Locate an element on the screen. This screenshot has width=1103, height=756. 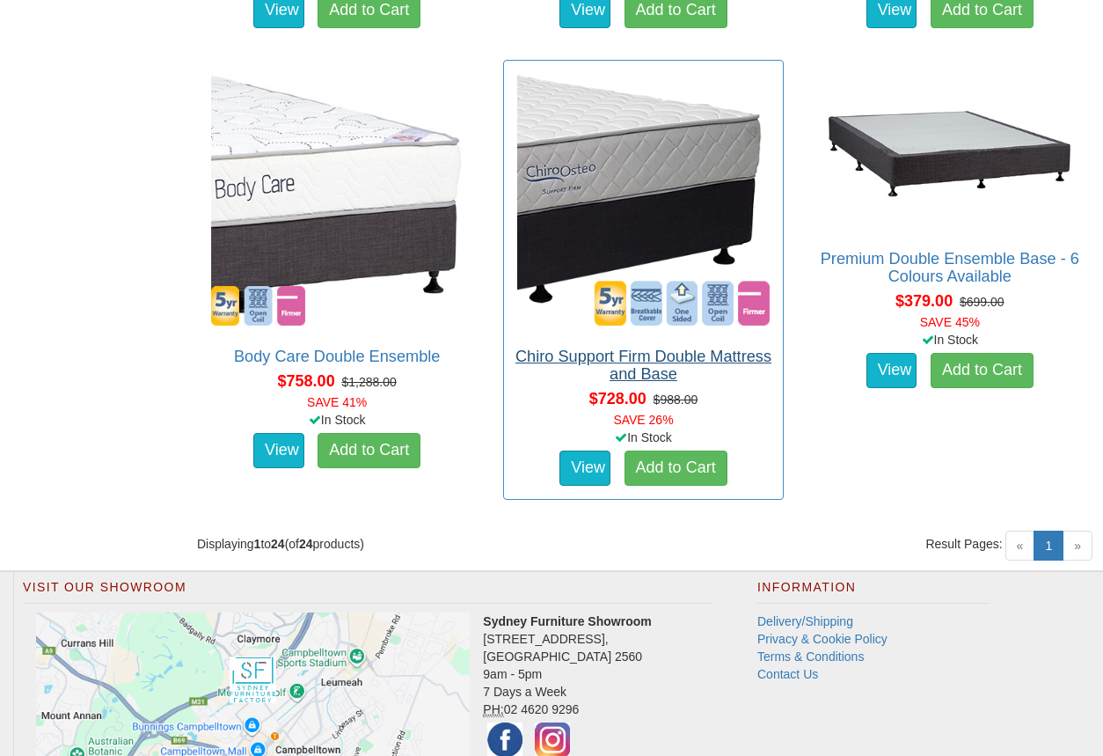
font: SAVE 41% is located at coordinates (337, 402).